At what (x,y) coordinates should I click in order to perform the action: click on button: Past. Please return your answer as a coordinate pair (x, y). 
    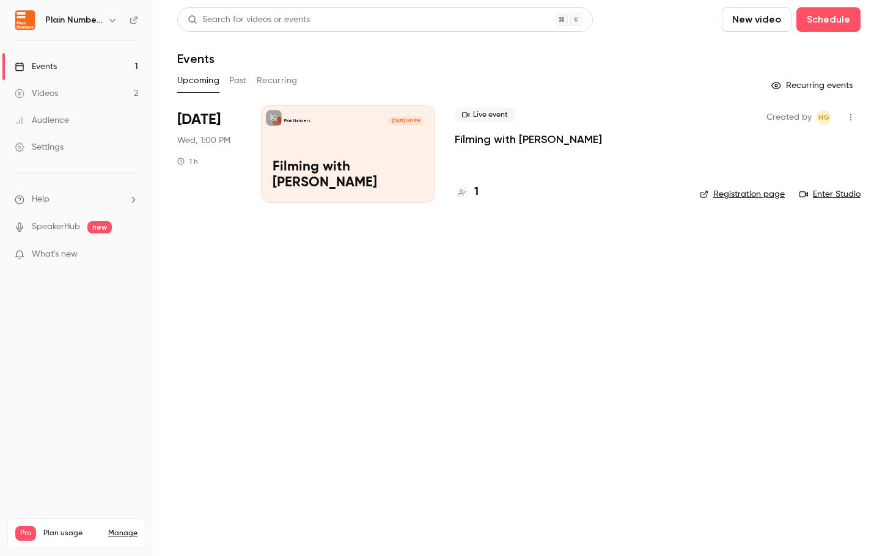
    Looking at the image, I should click on (238, 81).